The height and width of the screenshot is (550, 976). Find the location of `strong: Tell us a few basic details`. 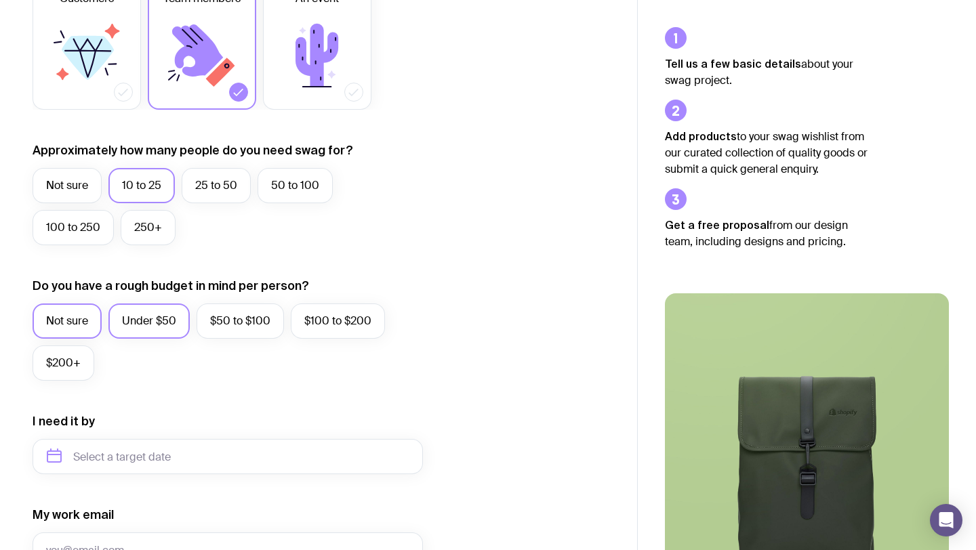

strong: Tell us a few basic details is located at coordinates (733, 64).